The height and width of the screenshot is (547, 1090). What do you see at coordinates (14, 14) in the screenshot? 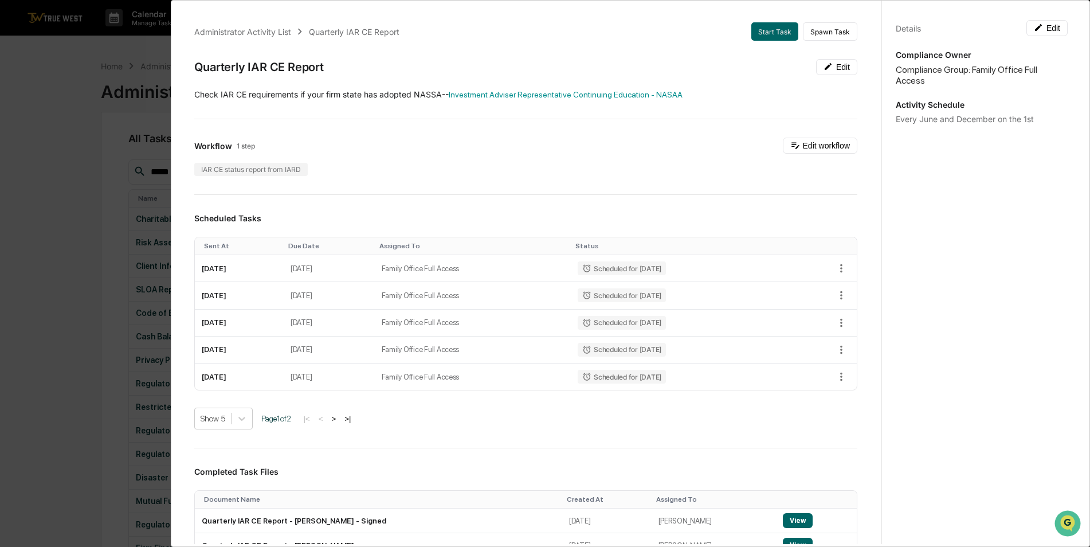
I see `img: f2157a4c-a0d3-4daa-907e-bb6f0de503a5-1751232295721` at bounding box center [14, 14].